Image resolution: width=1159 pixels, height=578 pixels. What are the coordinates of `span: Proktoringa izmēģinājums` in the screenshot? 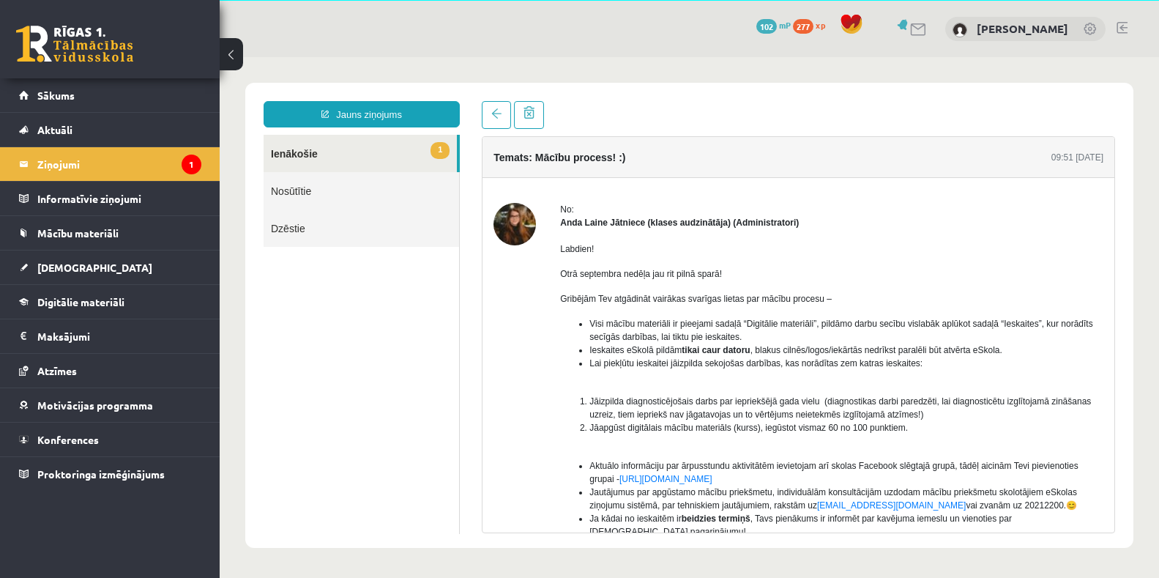 It's located at (101, 474).